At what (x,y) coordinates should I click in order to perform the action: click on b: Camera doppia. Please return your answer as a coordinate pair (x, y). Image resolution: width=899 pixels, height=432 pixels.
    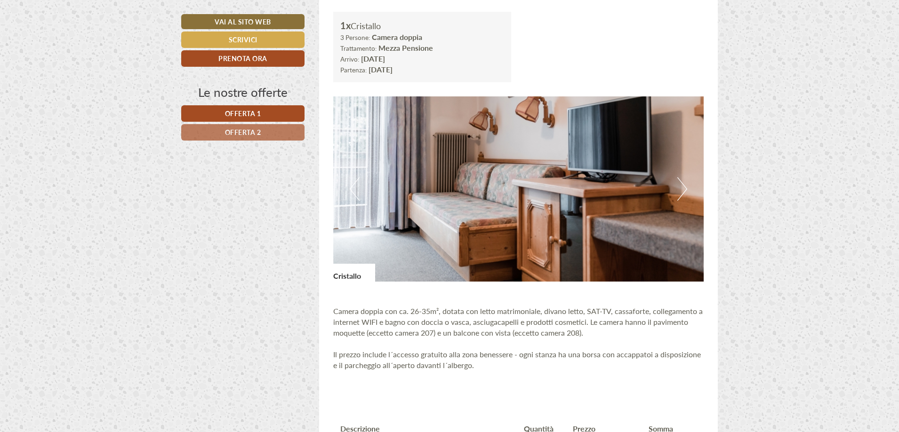
    Looking at the image, I should click on (397, 37).